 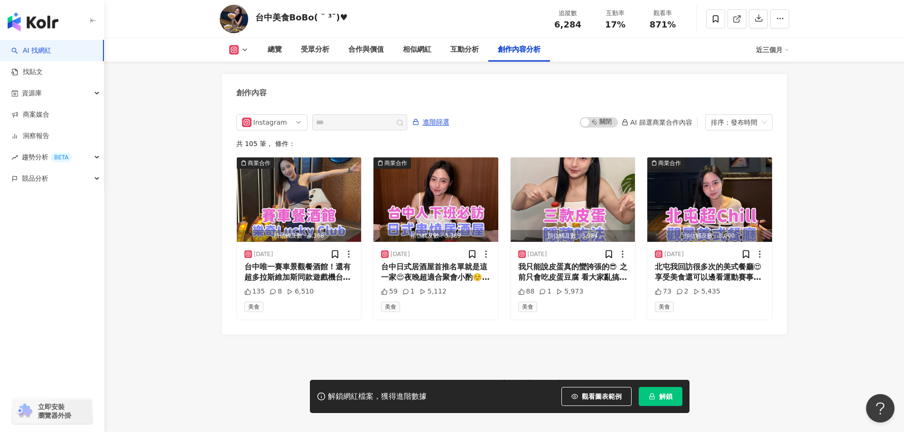 I want to click on img: KOL Avatar, so click(x=234, y=19).